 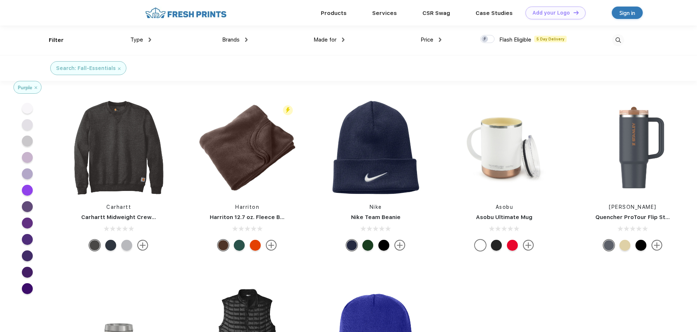 I want to click on a: Nike Team Beanie, so click(x=376, y=217).